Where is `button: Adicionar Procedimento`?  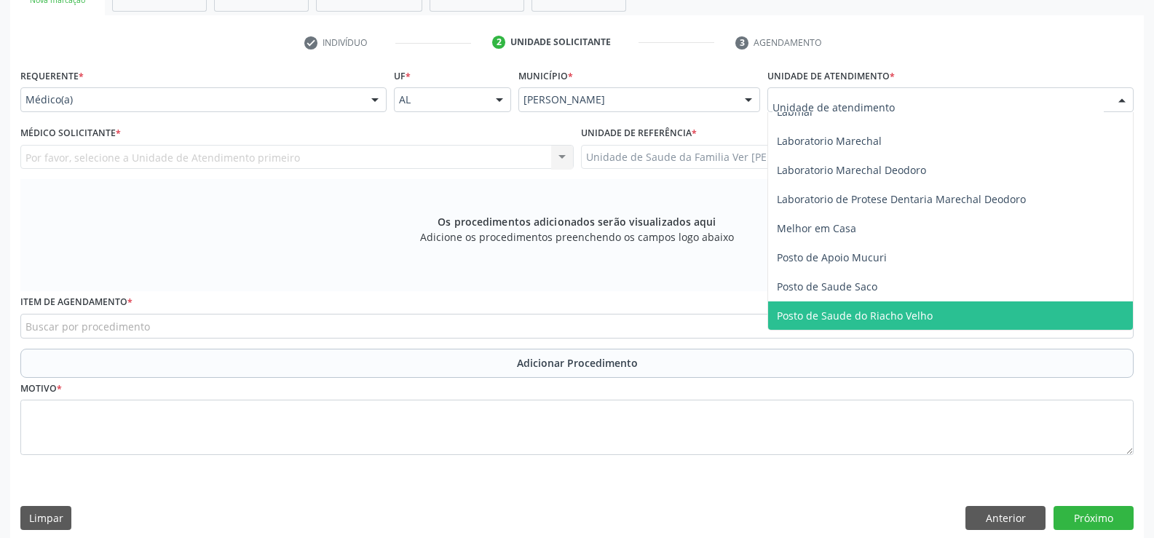 button: Adicionar Procedimento is located at coordinates (577, 363).